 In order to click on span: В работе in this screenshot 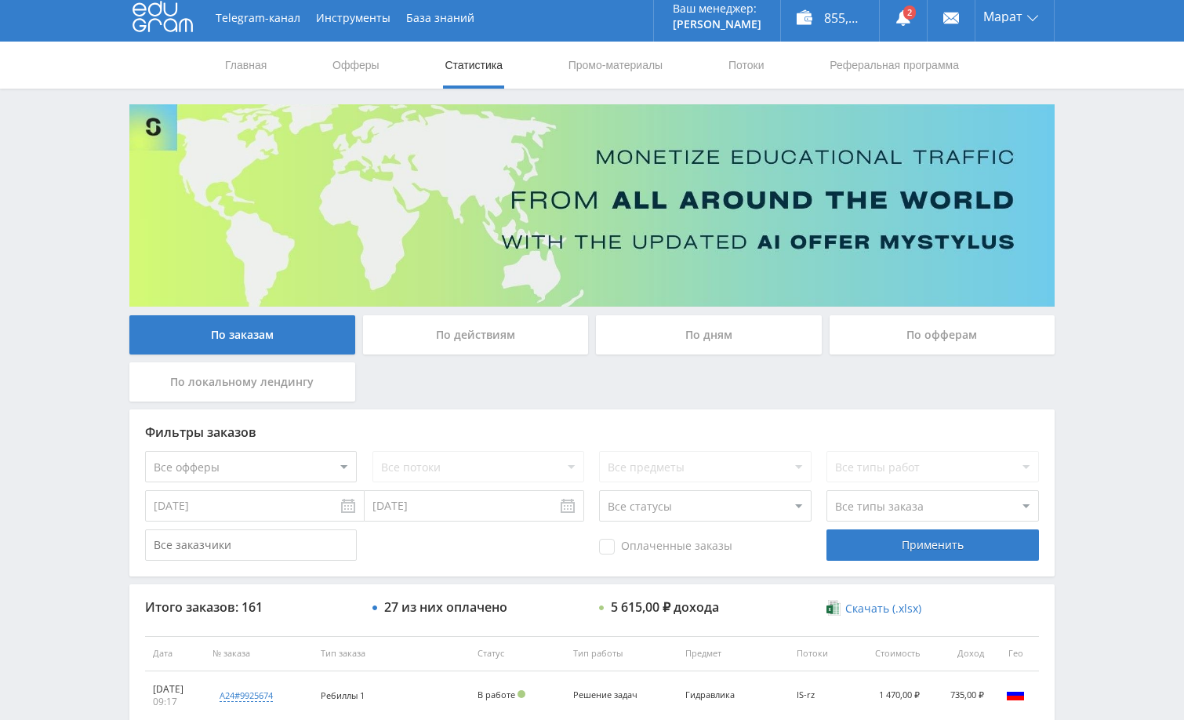, I will do `click(497, 694)`.